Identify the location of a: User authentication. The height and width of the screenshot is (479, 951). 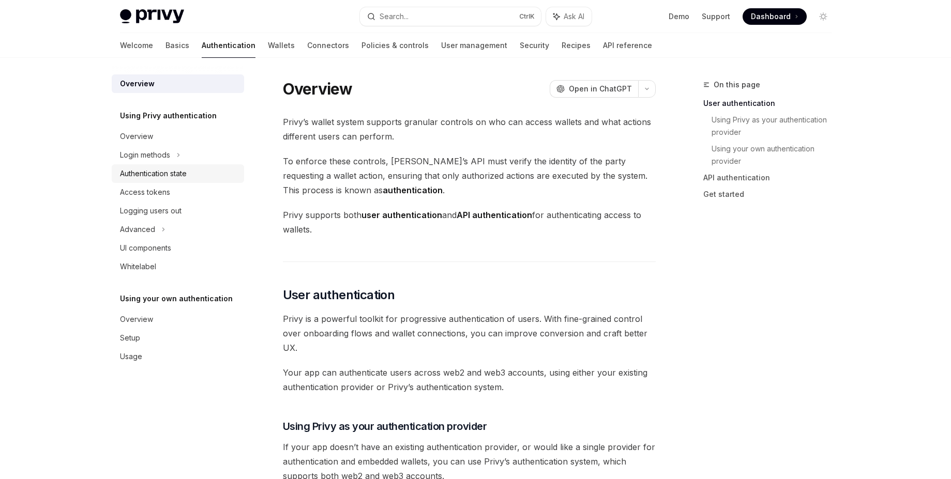
(771, 103).